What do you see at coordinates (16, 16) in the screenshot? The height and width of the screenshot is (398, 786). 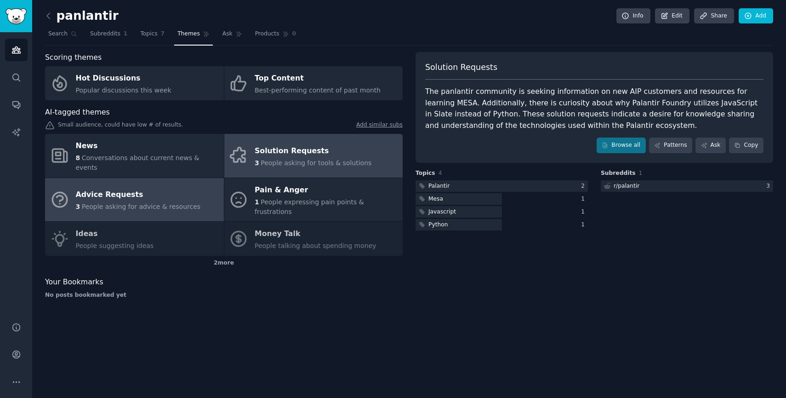 I see `img: GummySearch logo` at bounding box center [16, 16].